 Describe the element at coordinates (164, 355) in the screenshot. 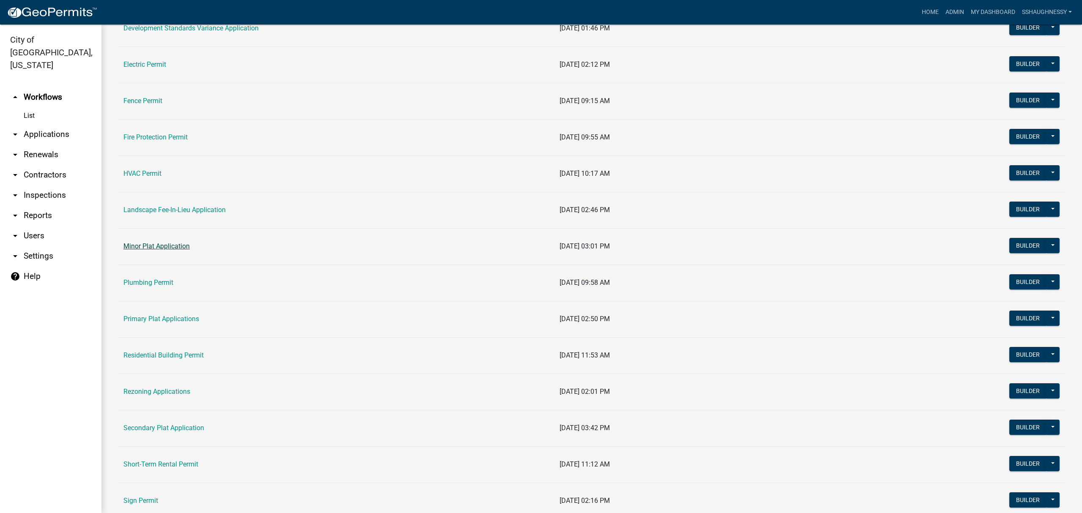

I see `a: Residential Building Permit` at that location.